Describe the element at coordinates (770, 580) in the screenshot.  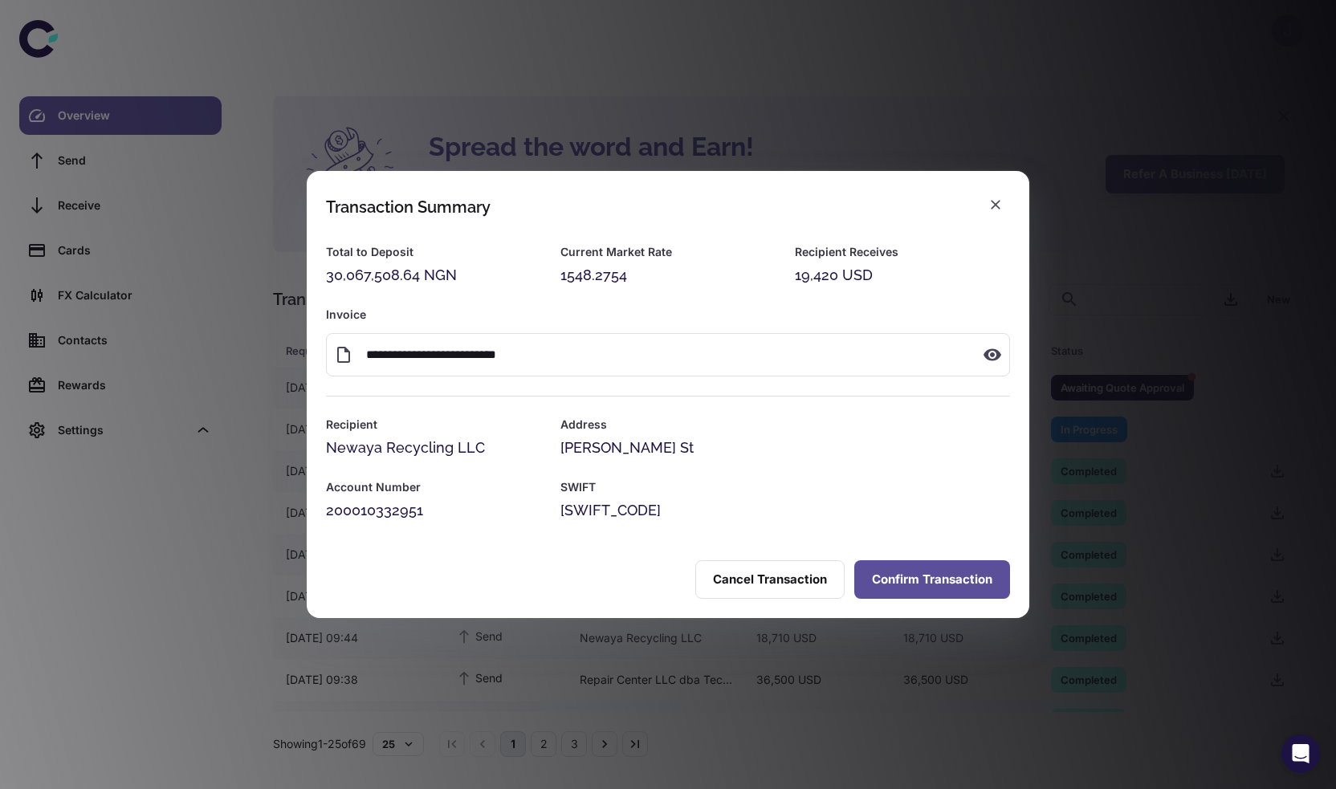
I see `button: Cancel Transaction` at that location.